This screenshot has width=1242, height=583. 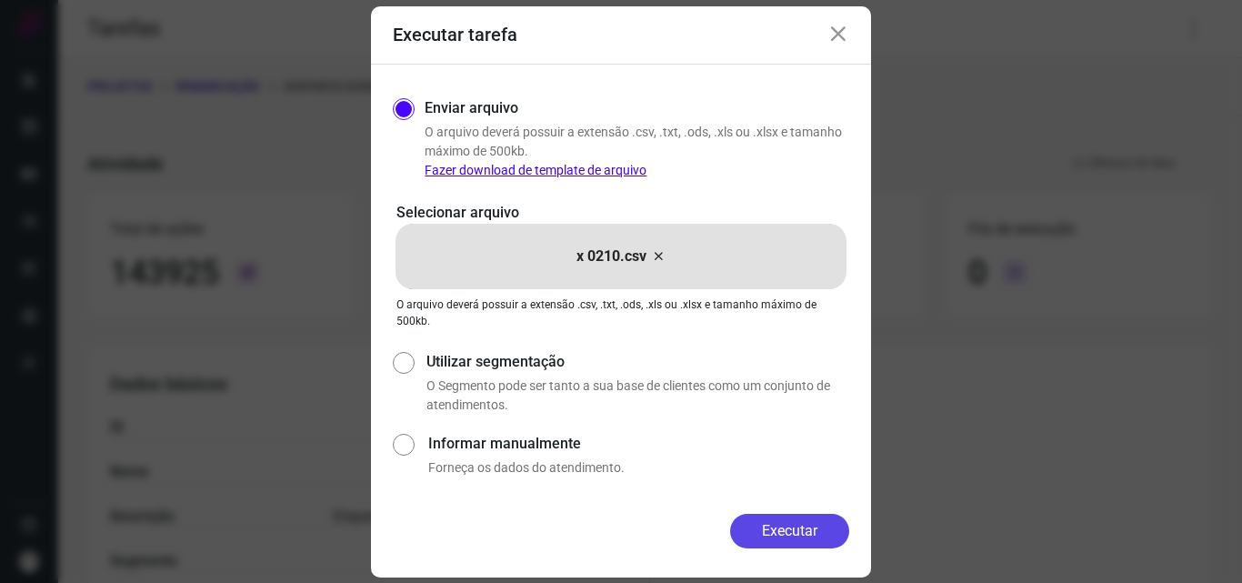 I want to click on h3: Executar tarefa, so click(x=455, y=35).